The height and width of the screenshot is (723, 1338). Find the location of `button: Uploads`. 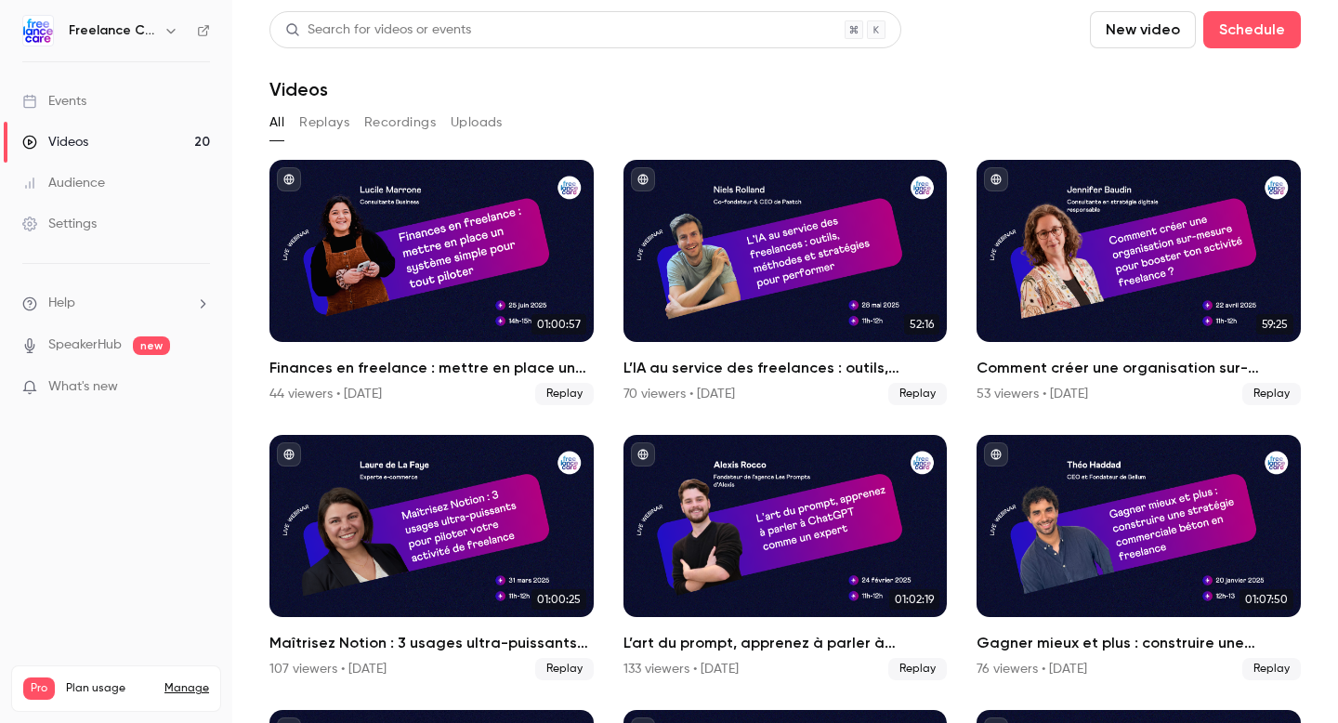

button: Uploads is located at coordinates (477, 123).